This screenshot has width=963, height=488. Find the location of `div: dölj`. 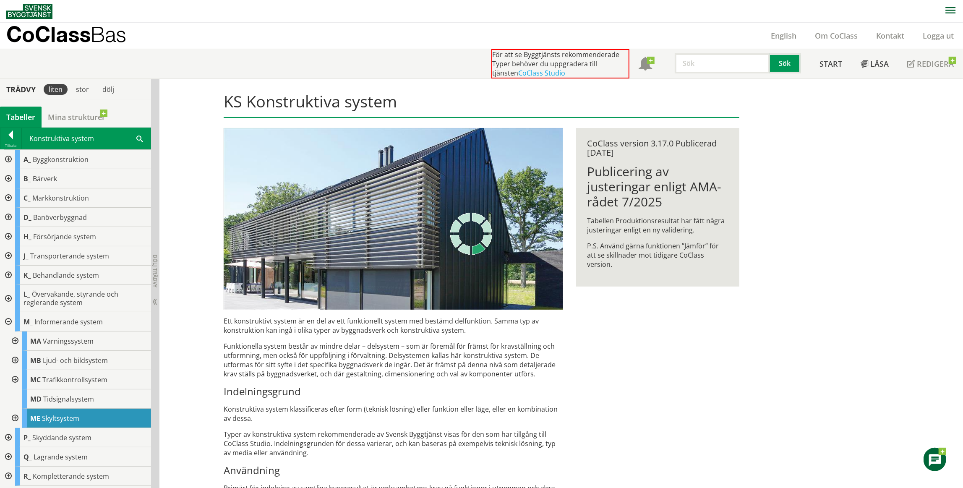

div: dölj is located at coordinates (108, 89).